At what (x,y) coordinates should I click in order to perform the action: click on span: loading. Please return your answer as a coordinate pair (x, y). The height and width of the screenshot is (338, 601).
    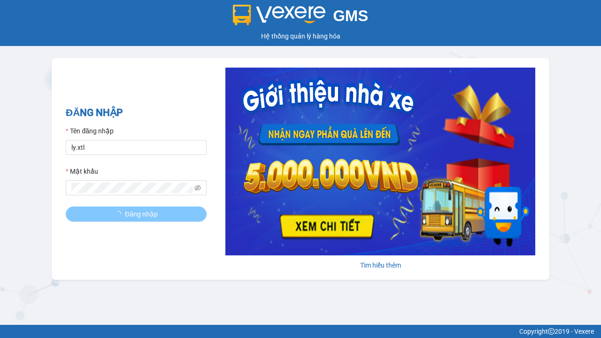
    Looking at the image, I should click on (120, 214).